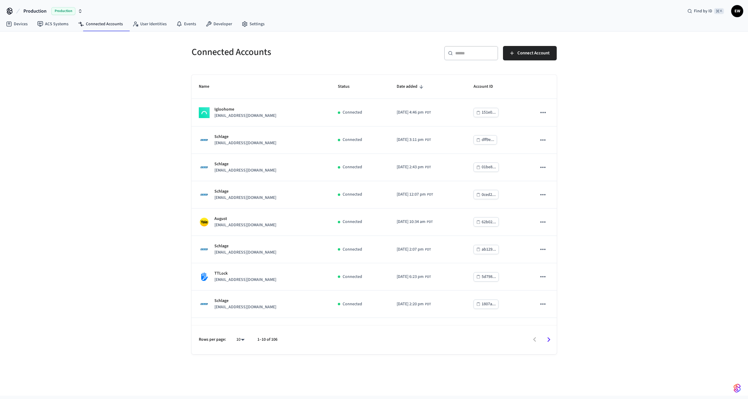 The width and height of the screenshot is (748, 399). I want to click on p: TTLock, so click(245, 273).